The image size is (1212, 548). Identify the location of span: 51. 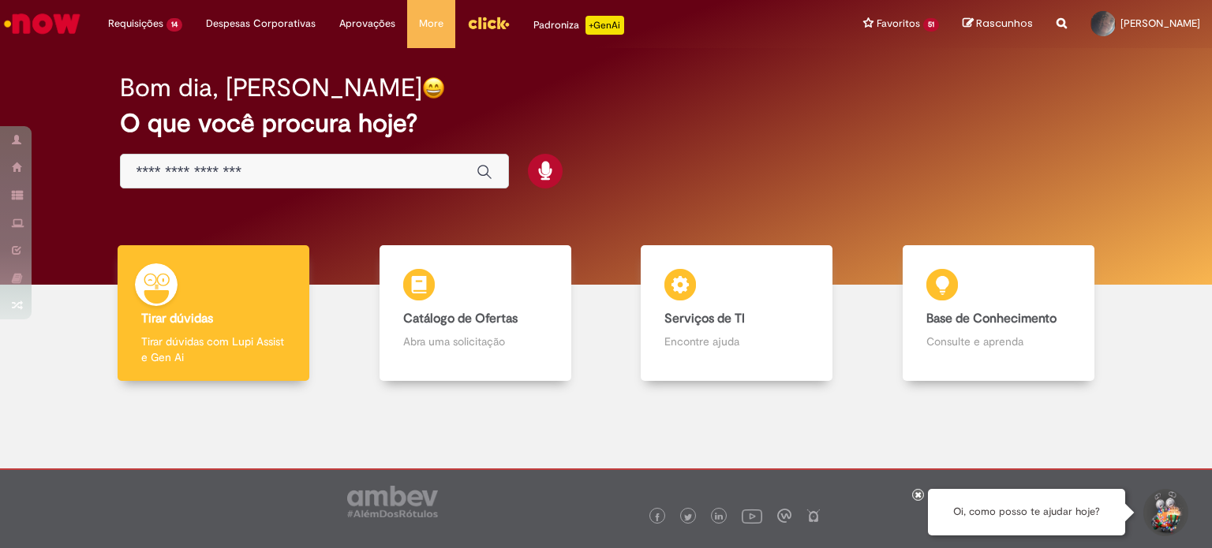
(931, 24).